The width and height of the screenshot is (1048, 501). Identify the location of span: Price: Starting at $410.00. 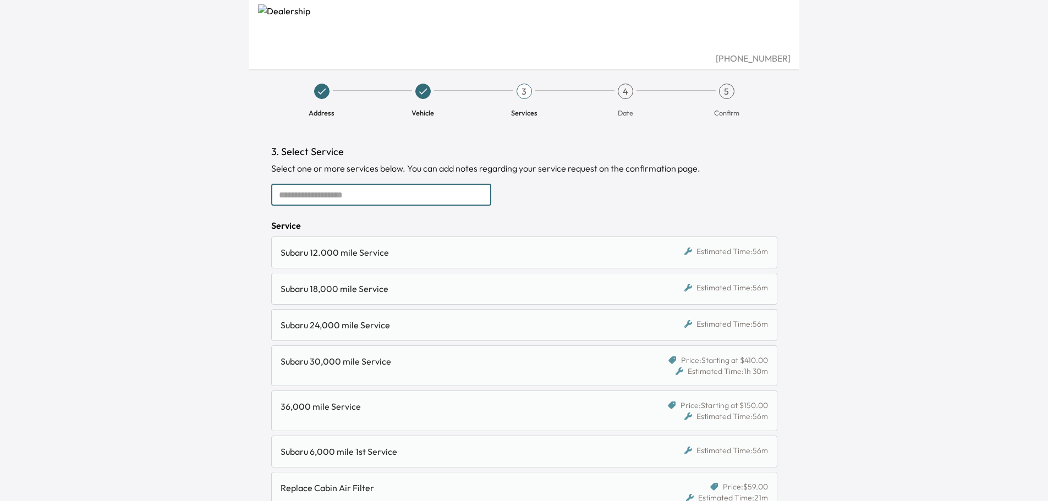
(724, 360).